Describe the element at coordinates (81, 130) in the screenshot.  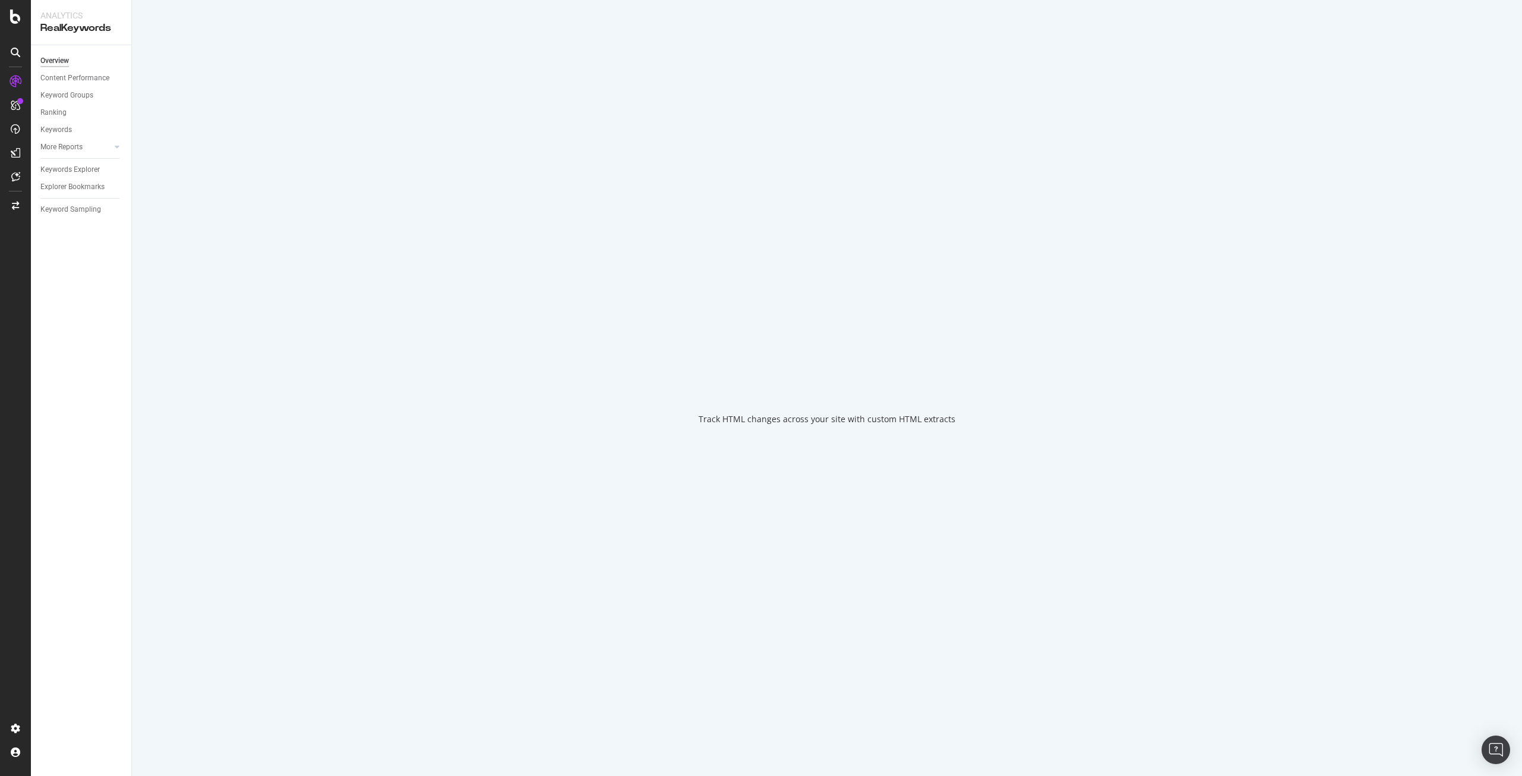
I see `a: Keywords` at that location.